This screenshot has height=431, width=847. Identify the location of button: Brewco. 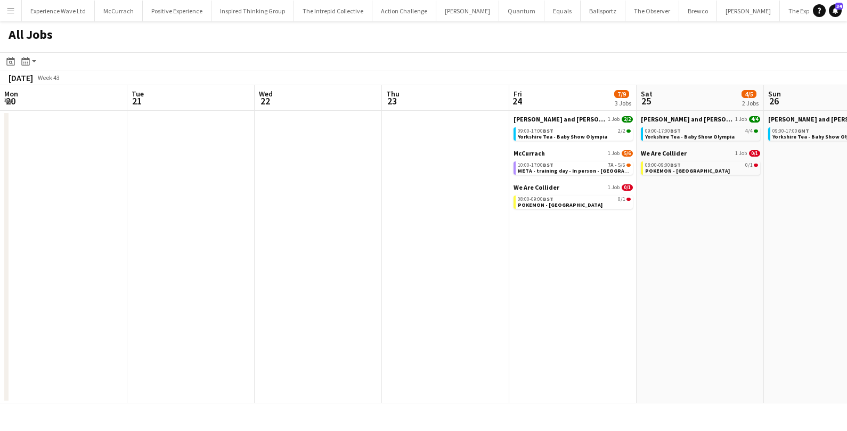
(698, 11).